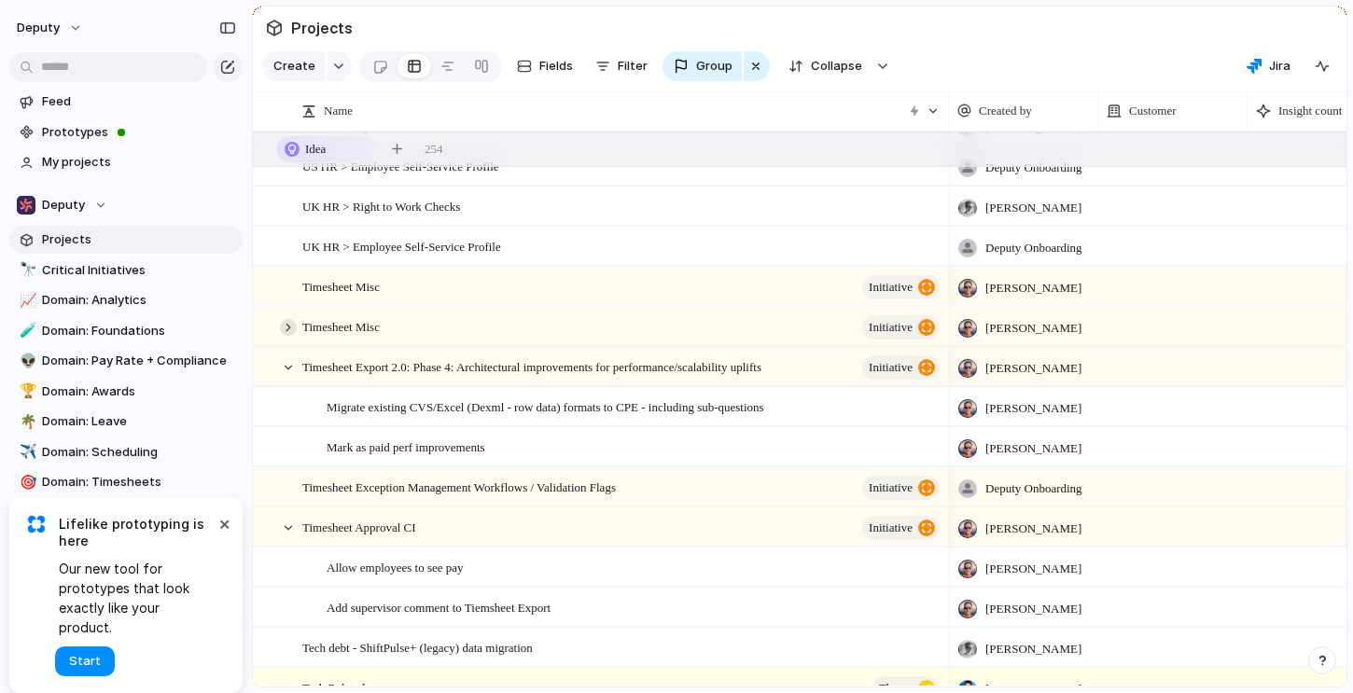  I want to click on span: Our new tool for prototypes that look exactly like your product., so click(136, 598).